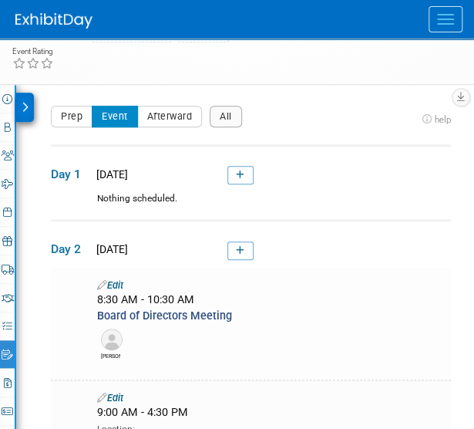 Image resolution: width=474 pixels, height=429 pixels. Describe the element at coordinates (143, 412) in the screenshot. I see `span: 9:00 AM - 4:30 PM` at that location.